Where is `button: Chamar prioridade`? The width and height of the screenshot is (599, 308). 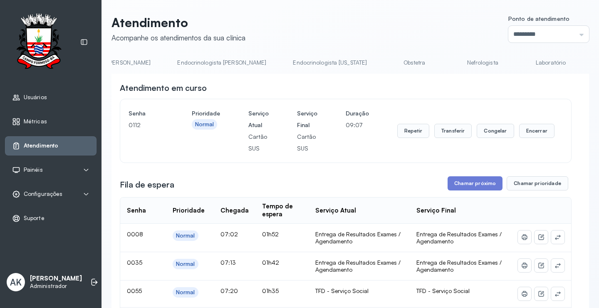 button: Chamar prioridade is located at coordinates (538, 183).